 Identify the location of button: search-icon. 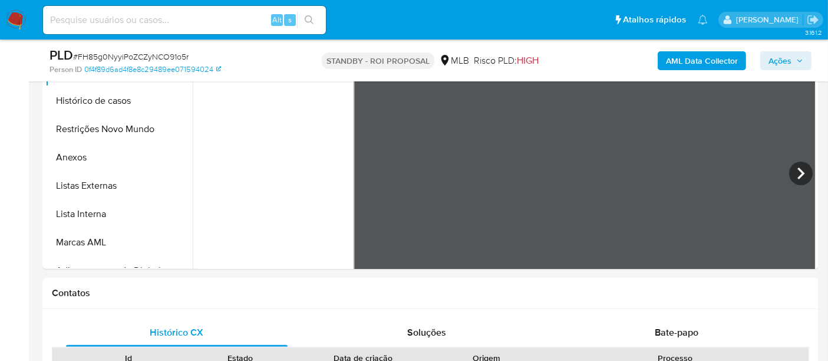
(309, 20).